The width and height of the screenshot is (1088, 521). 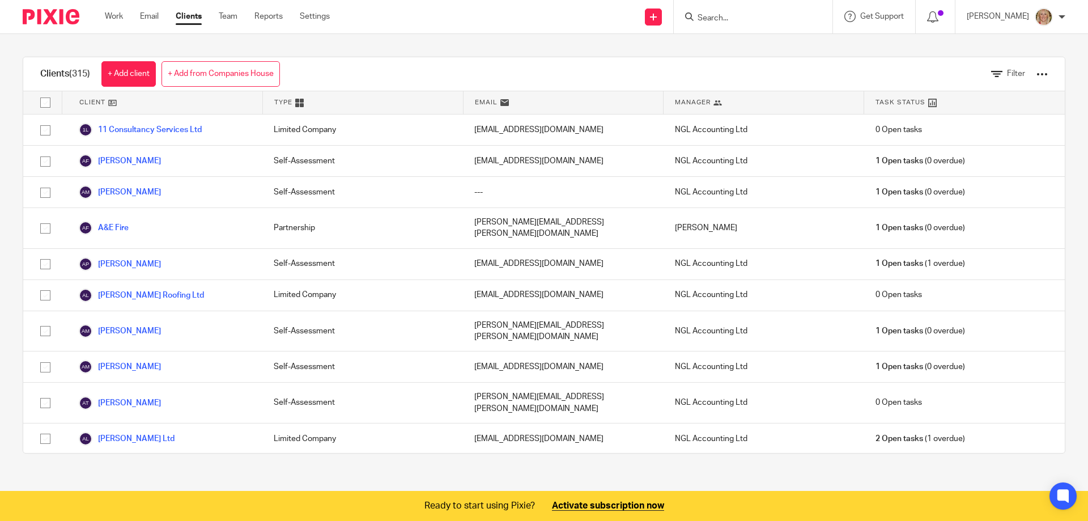 I want to click on span: (315), so click(x=79, y=74).